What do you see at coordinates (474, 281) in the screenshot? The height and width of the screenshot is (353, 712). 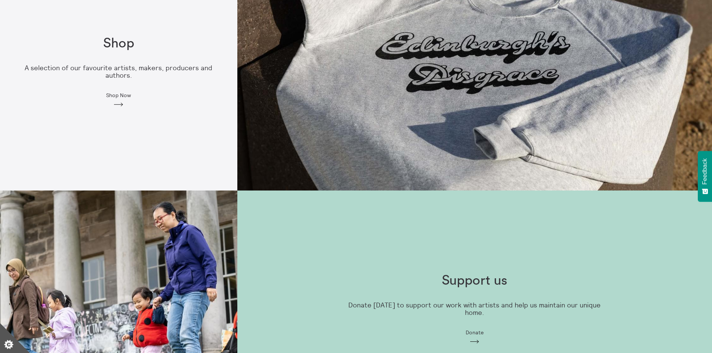 I see `h1: Support us` at bounding box center [474, 281].